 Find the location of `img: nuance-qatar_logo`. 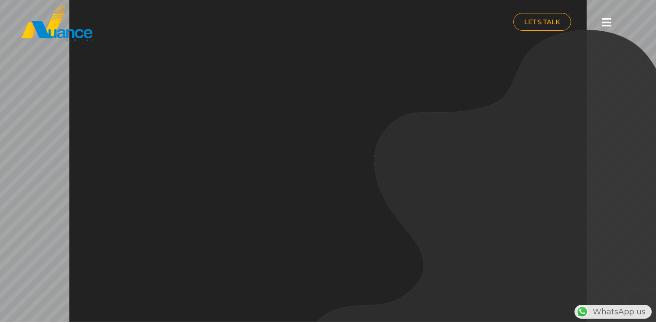

img: nuance-qatar_logo is located at coordinates (57, 23).